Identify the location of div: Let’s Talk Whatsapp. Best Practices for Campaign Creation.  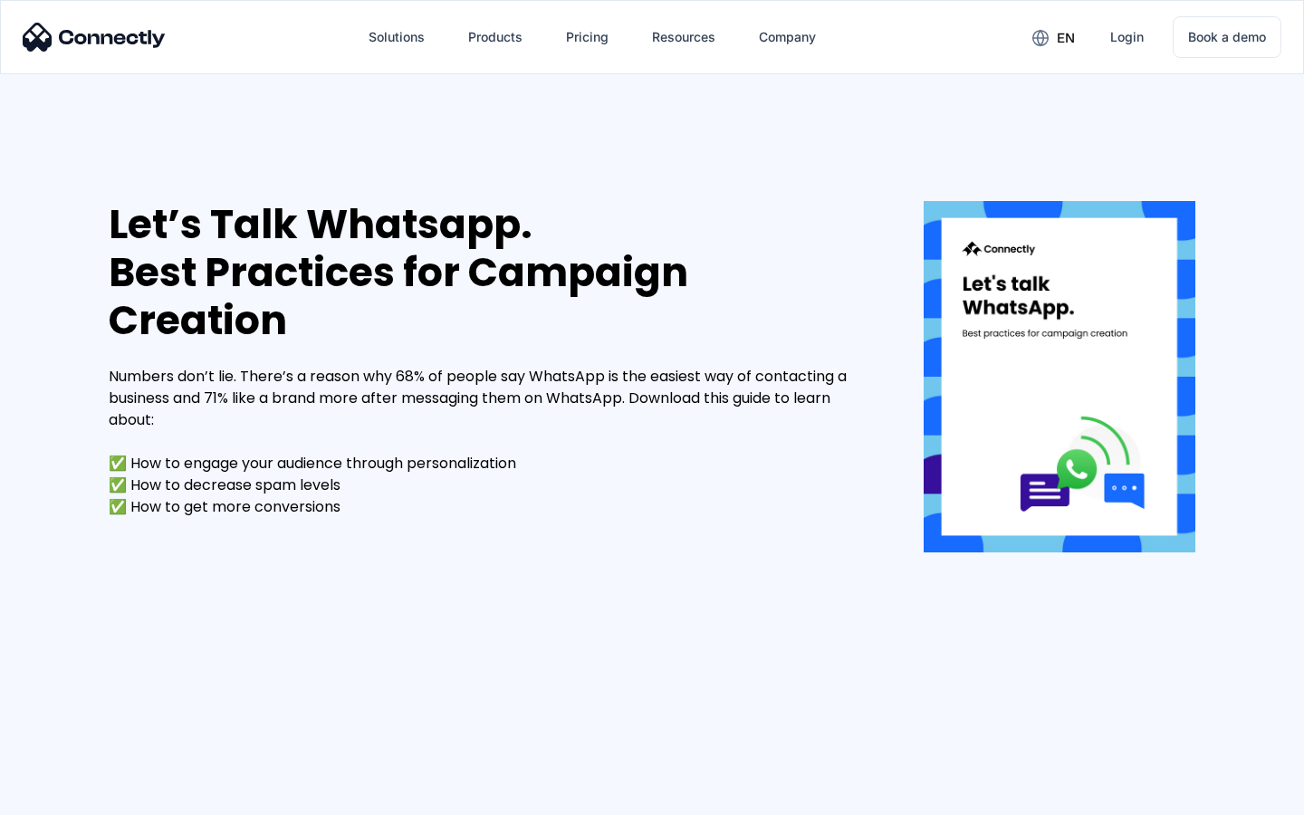
(489, 273).